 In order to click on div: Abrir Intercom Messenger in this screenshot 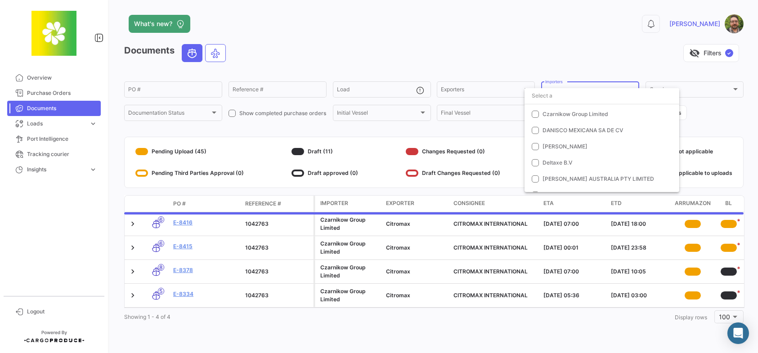, I will do `click(738, 333)`.